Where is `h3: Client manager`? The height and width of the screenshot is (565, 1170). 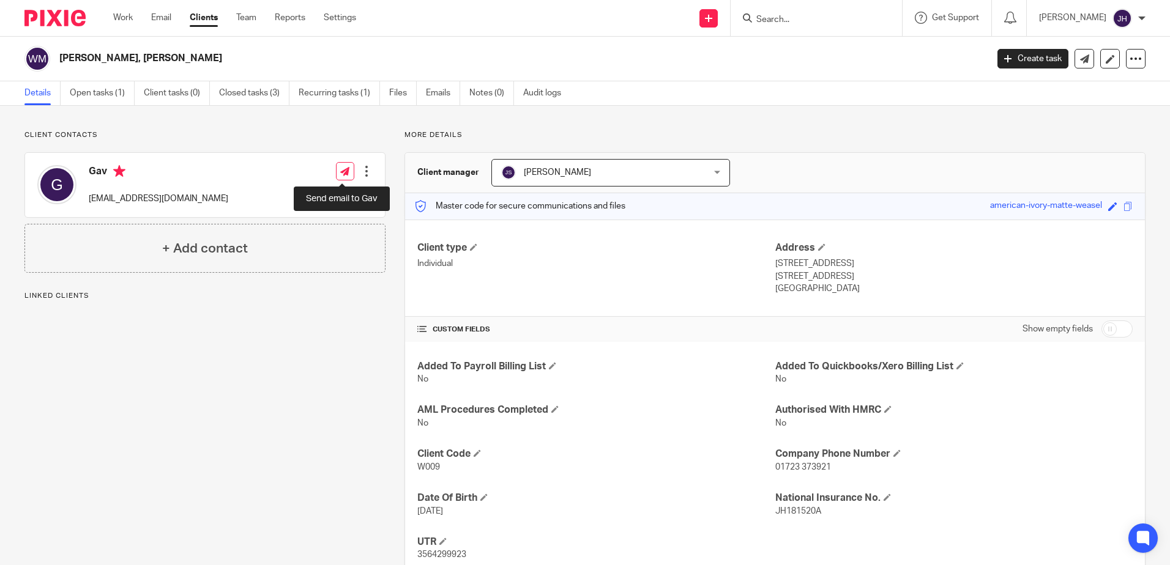
h3: Client manager is located at coordinates (448, 173).